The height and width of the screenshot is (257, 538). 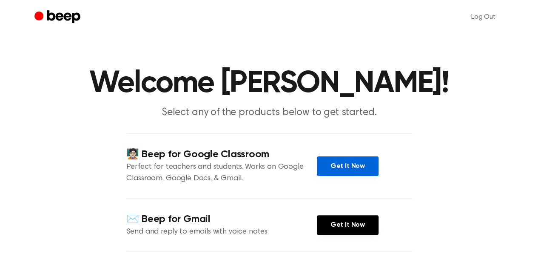 I want to click on h4: ✉️ Beep for Gmail, so click(x=222, y=219).